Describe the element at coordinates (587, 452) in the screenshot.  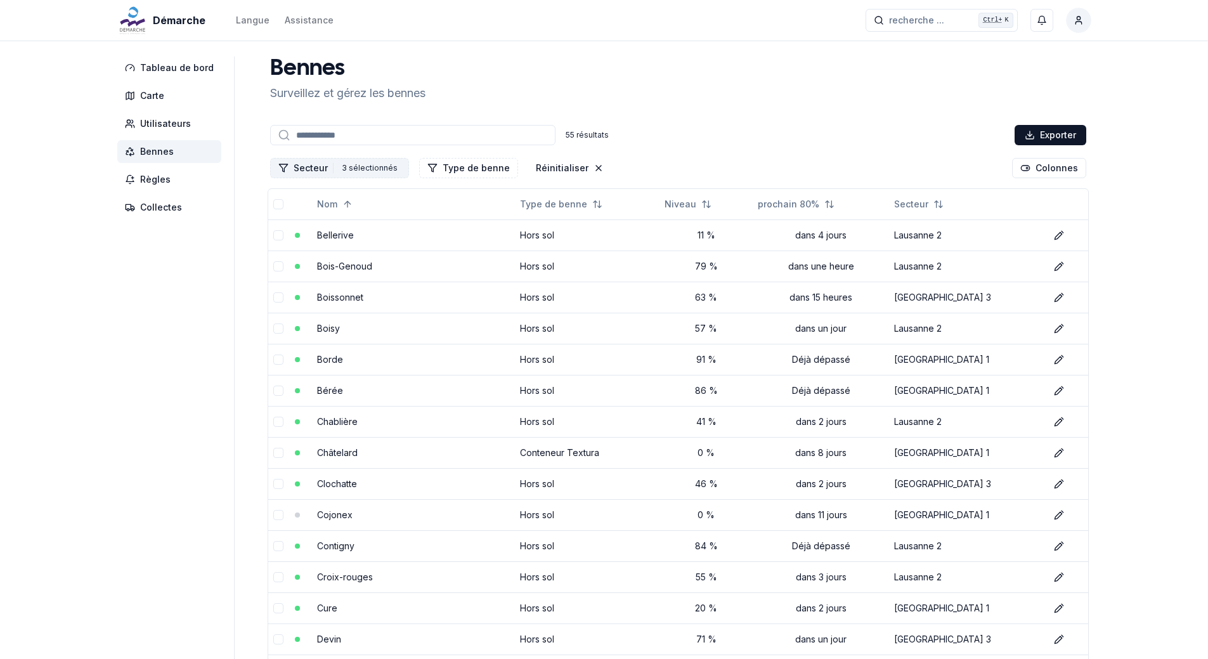
I see `td: Conteneur Textura` at that location.